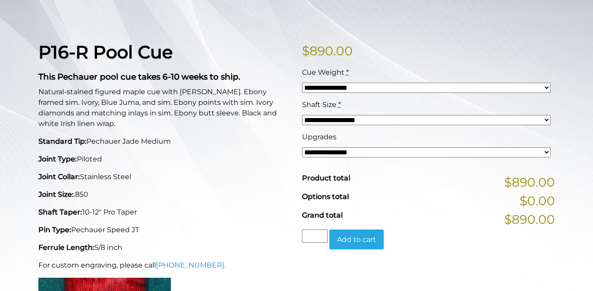 The image size is (593, 291). I want to click on span: Grand total, so click(322, 215).